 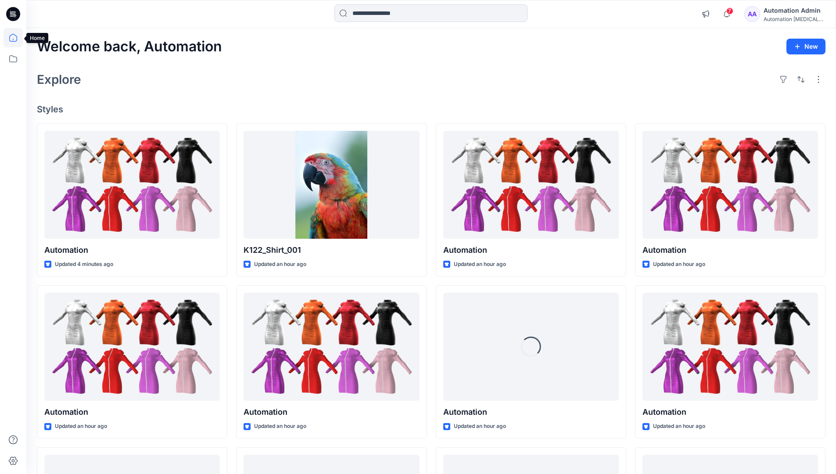 I want to click on h2: Welcome back, Automation, so click(x=130, y=47).